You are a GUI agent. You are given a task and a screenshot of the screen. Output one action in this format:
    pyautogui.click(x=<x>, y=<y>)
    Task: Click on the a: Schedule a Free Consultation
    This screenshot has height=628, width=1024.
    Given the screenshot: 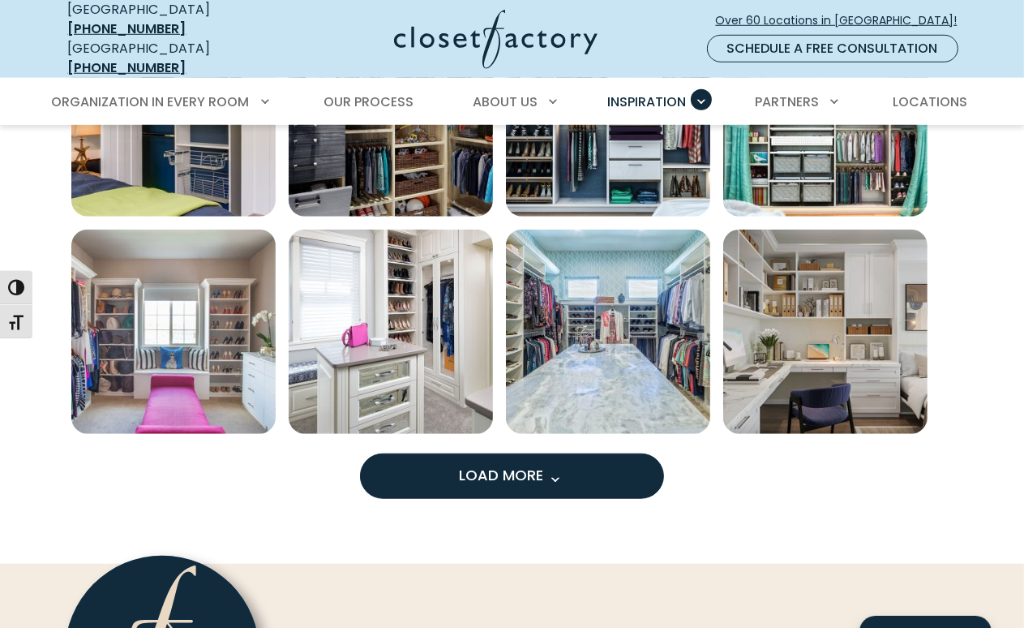 What is the action you would take?
    pyautogui.click(x=833, y=49)
    